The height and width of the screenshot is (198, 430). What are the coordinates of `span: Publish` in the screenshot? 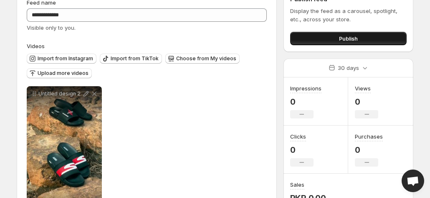 It's located at (349, 38).